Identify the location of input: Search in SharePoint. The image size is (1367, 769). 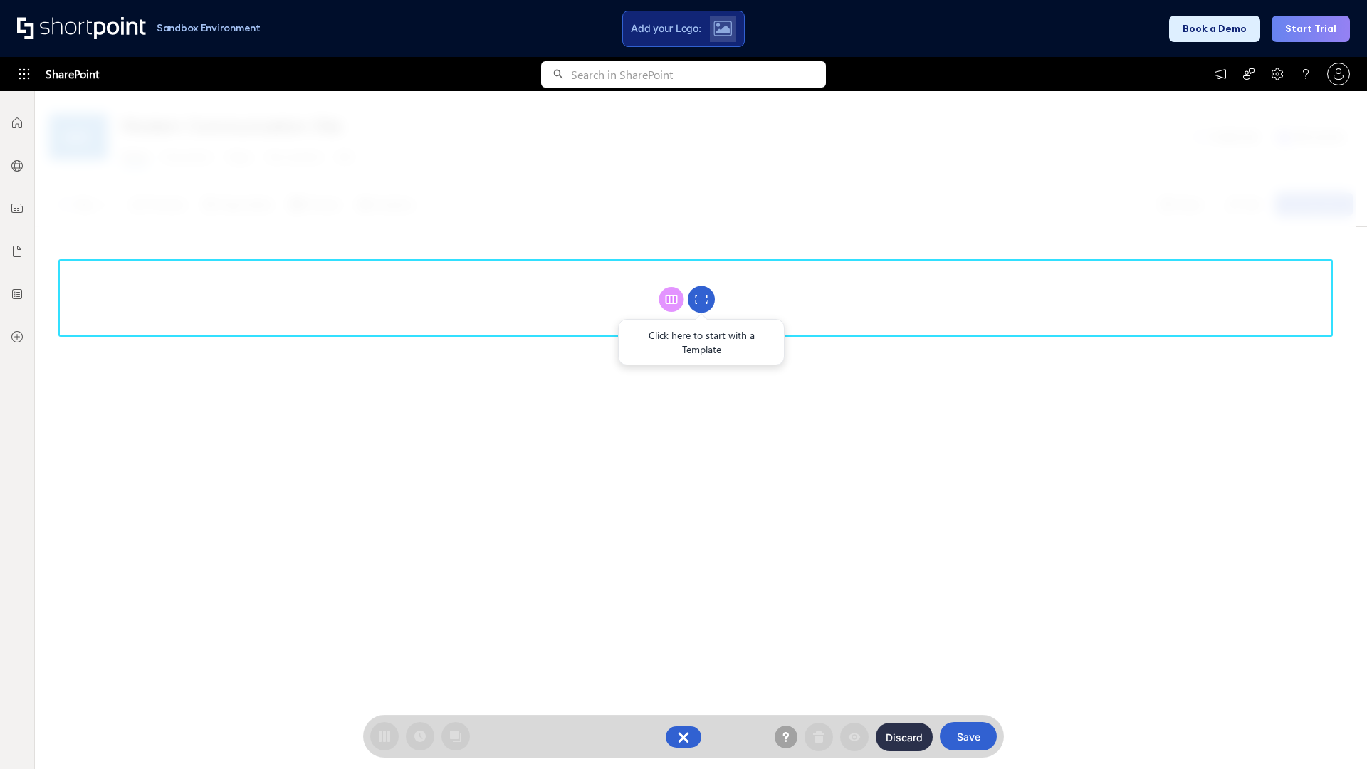
(699, 74).